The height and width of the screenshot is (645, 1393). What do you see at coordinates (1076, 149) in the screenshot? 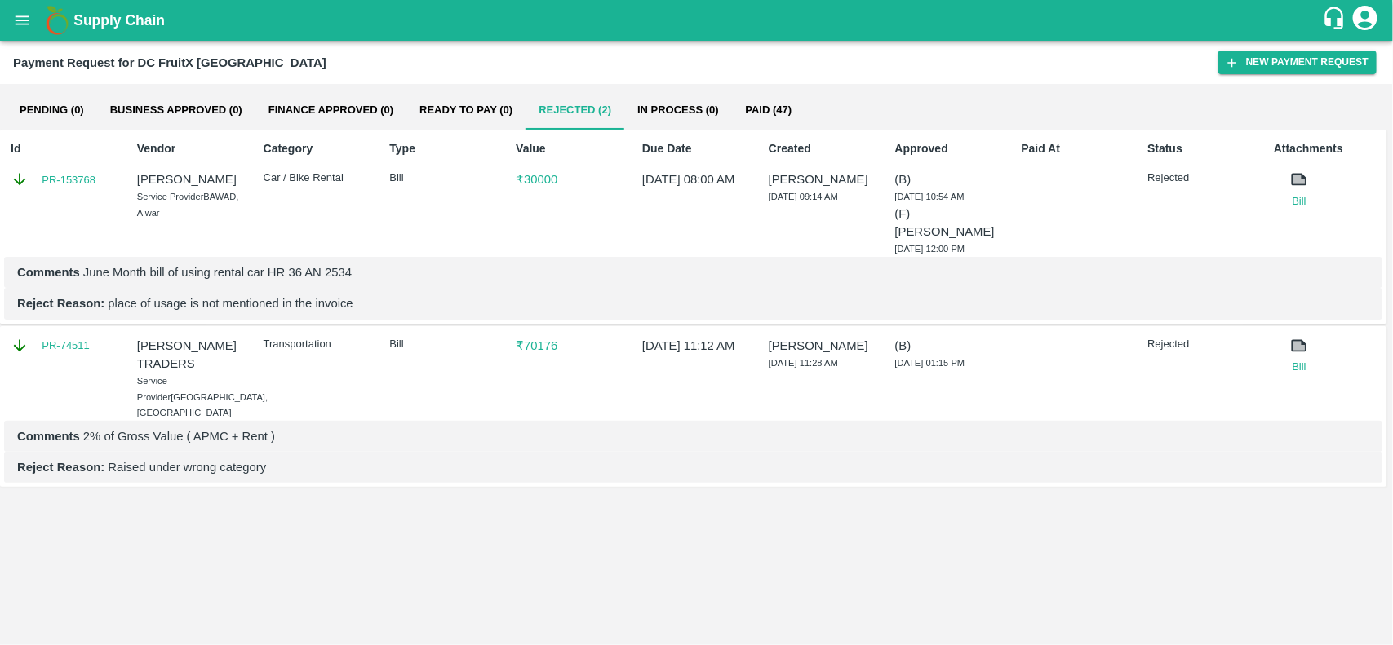
I see `p: Paid At` at bounding box center [1076, 149].